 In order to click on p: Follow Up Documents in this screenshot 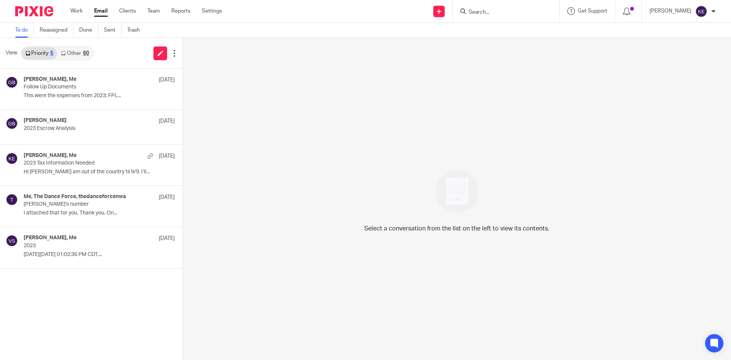, I will do `click(84, 87)`.